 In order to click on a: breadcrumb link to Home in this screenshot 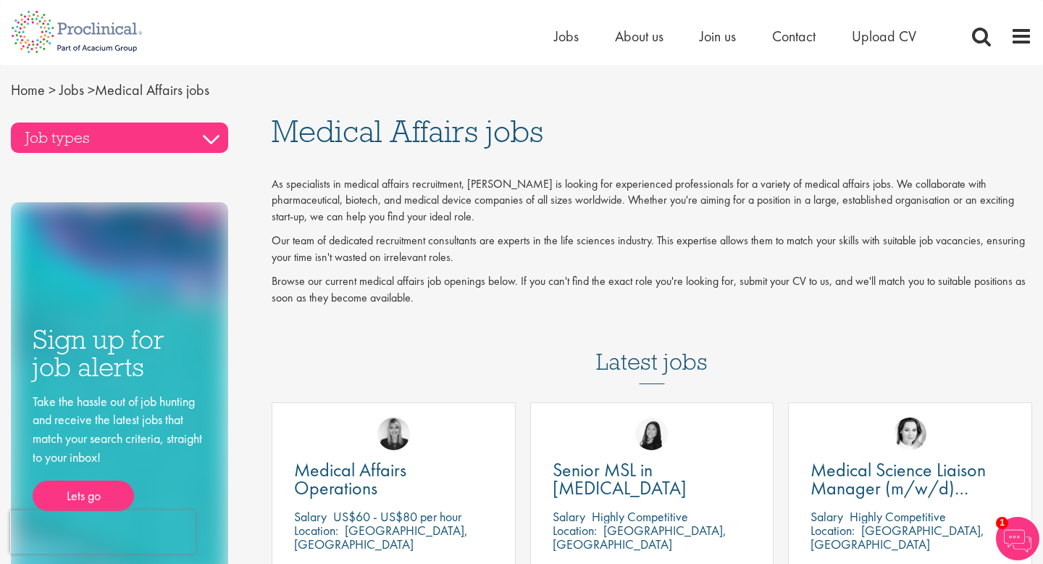, I will do `click(28, 90)`.